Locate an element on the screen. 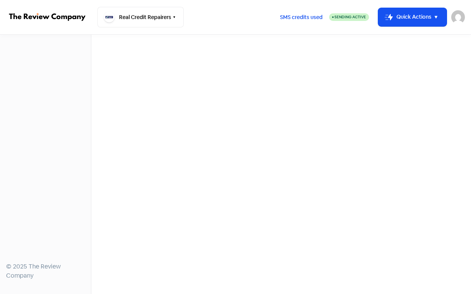 The width and height of the screenshot is (471, 294). button: Quick Actions is located at coordinates (412, 17).